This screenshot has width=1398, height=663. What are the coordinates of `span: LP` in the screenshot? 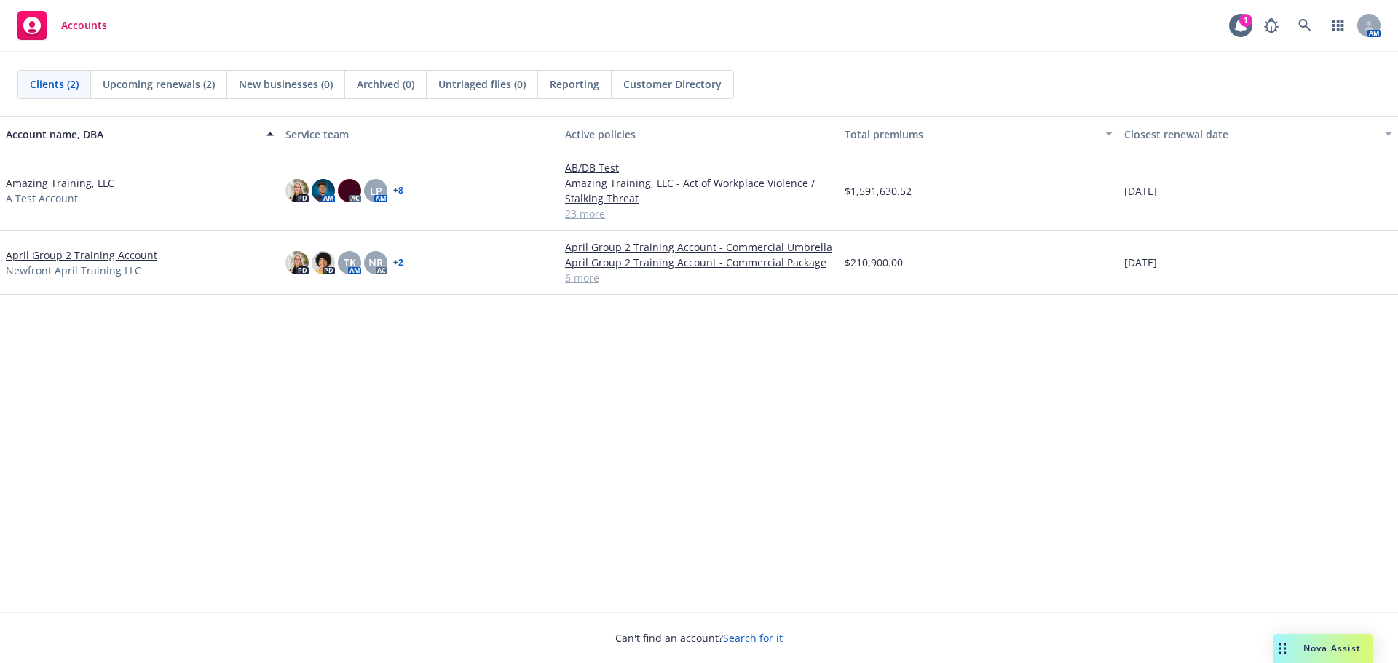 It's located at (376, 191).